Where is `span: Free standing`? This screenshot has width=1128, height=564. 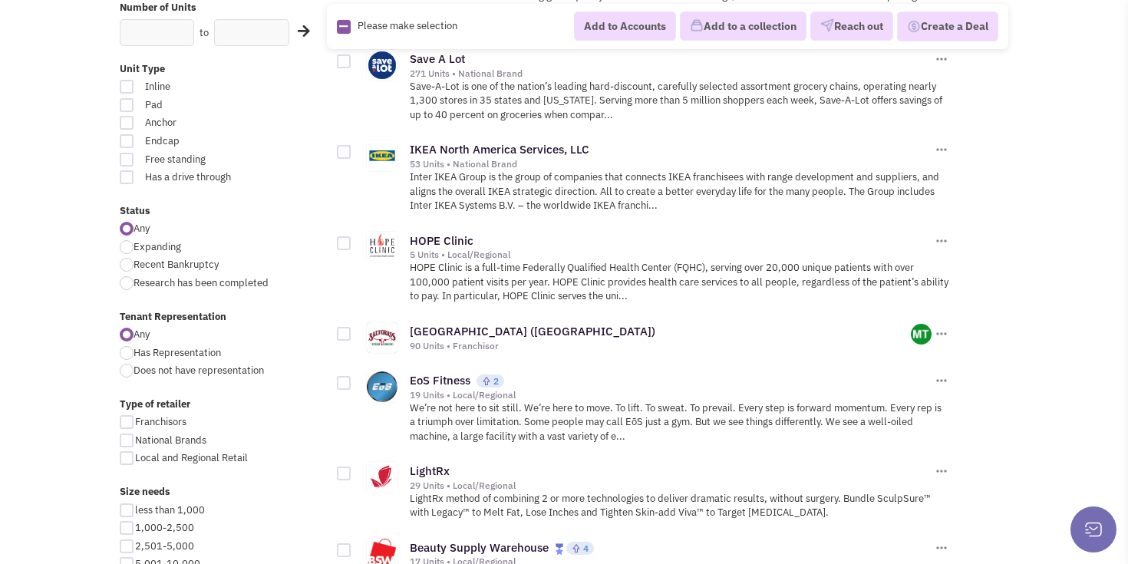 span: Free standing is located at coordinates (199, 160).